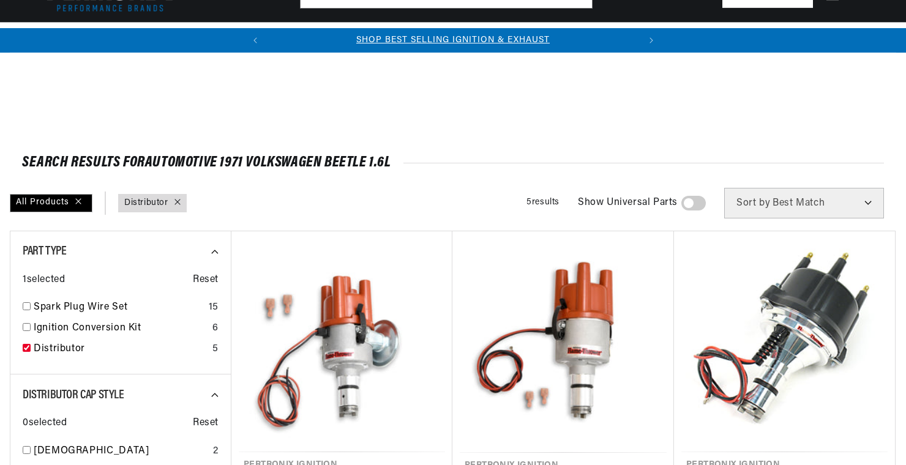 The height and width of the screenshot is (465, 906). What do you see at coordinates (89, 37) in the screenshot?
I see `summary: Ignition Conversions` at bounding box center [89, 37].